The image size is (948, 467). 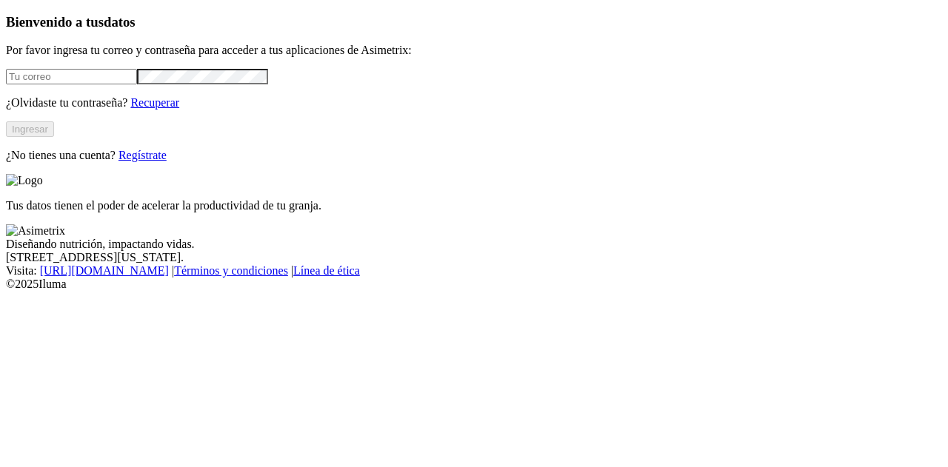 What do you see at coordinates (474, 284) in the screenshot?
I see `div: © 2025 Iluma` at bounding box center [474, 284].